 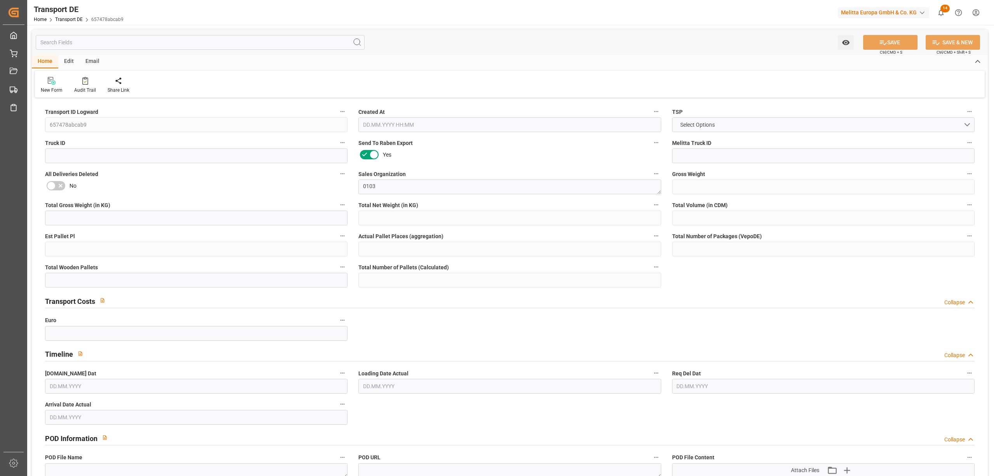 I want to click on h2: POD Information, so click(x=71, y=438).